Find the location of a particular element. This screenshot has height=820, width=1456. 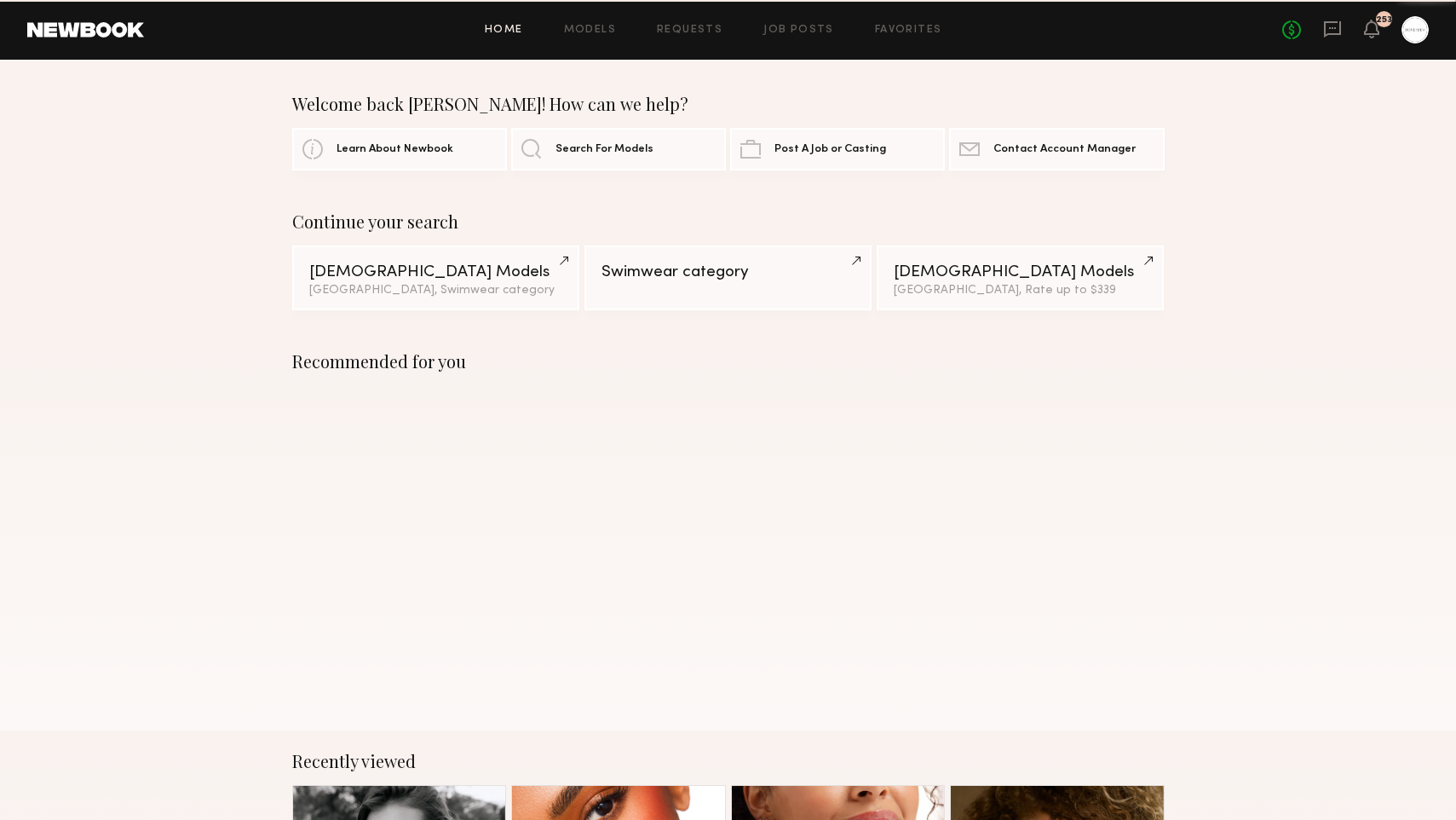

a: Home is located at coordinates (503, 30).